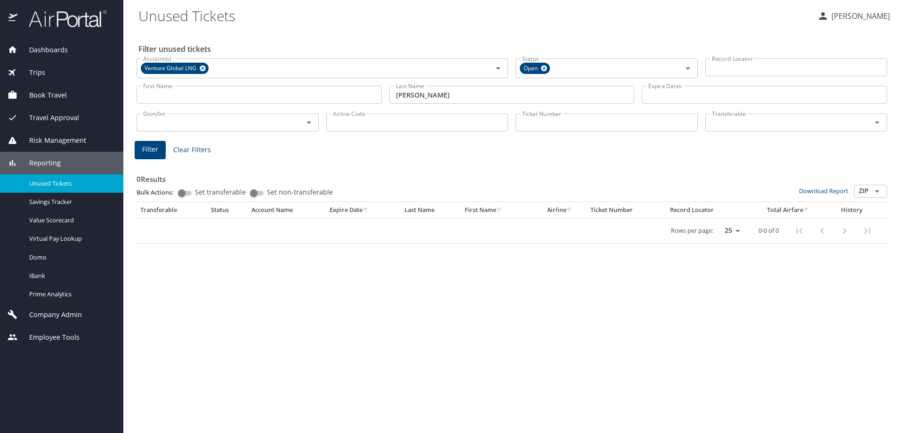  I want to click on span: Trips, so click(31, 73).